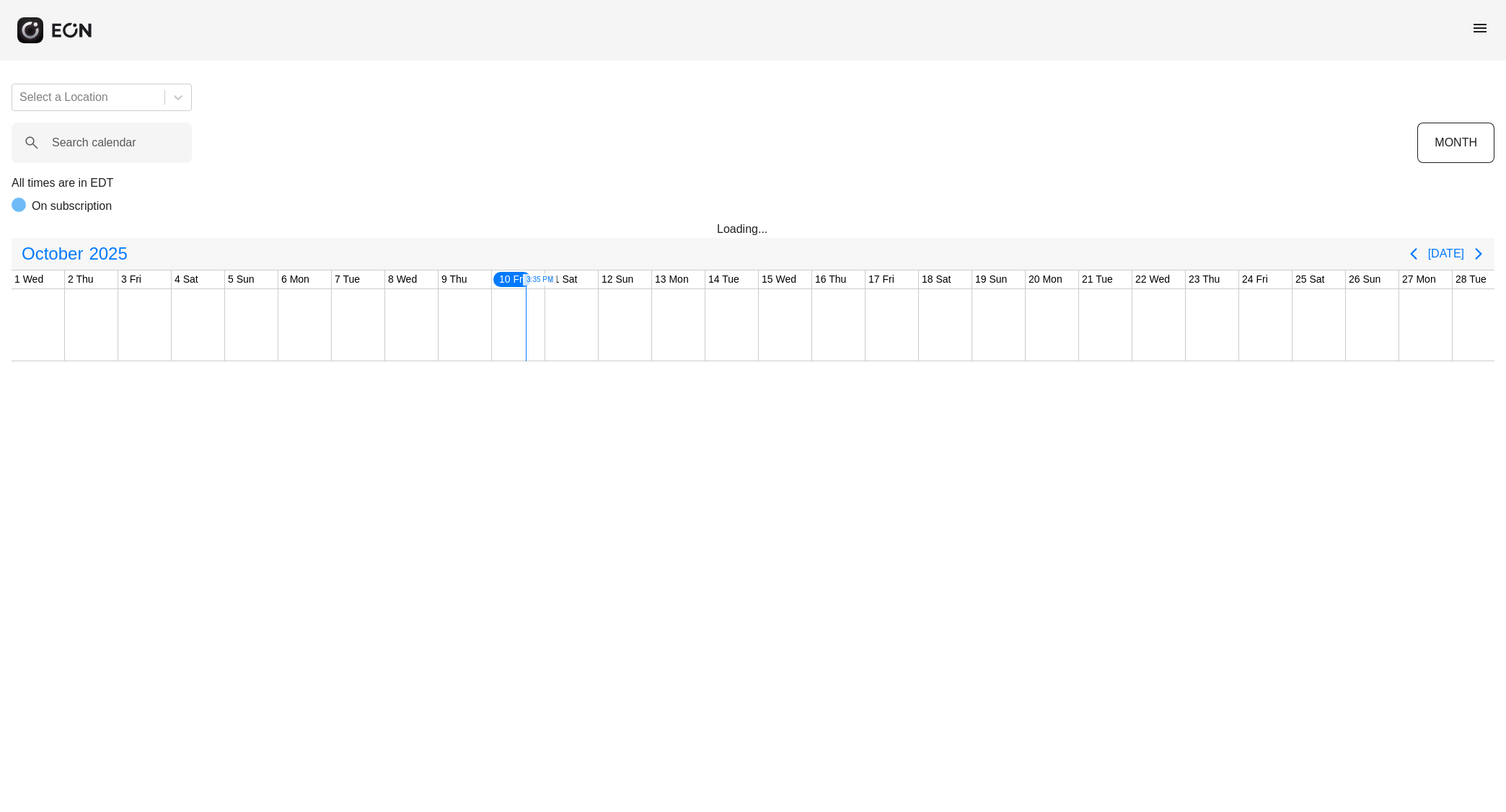 The image size is (1506, 812). What do you see at coordinates (72, 206) in the screenshot?
I see `p: On subscription` at bounding box center [72, 206].